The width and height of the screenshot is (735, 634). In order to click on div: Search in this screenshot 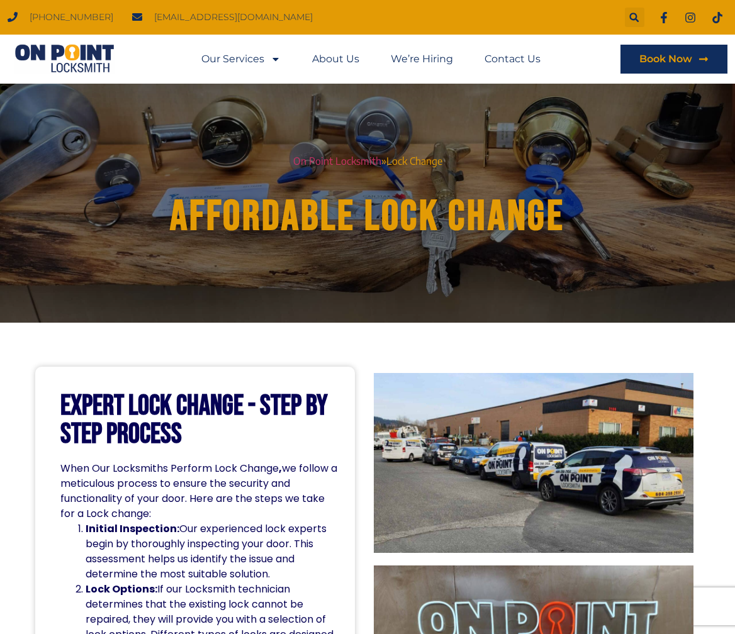, I will do `click(634, 17)`.